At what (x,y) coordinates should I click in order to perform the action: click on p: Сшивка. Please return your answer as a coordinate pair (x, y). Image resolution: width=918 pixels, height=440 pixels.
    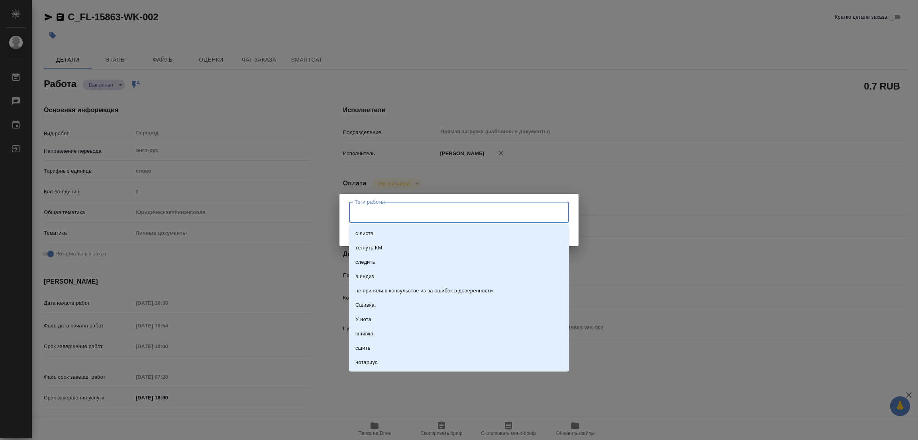
    Looking at the image, I should click on (365, 305).